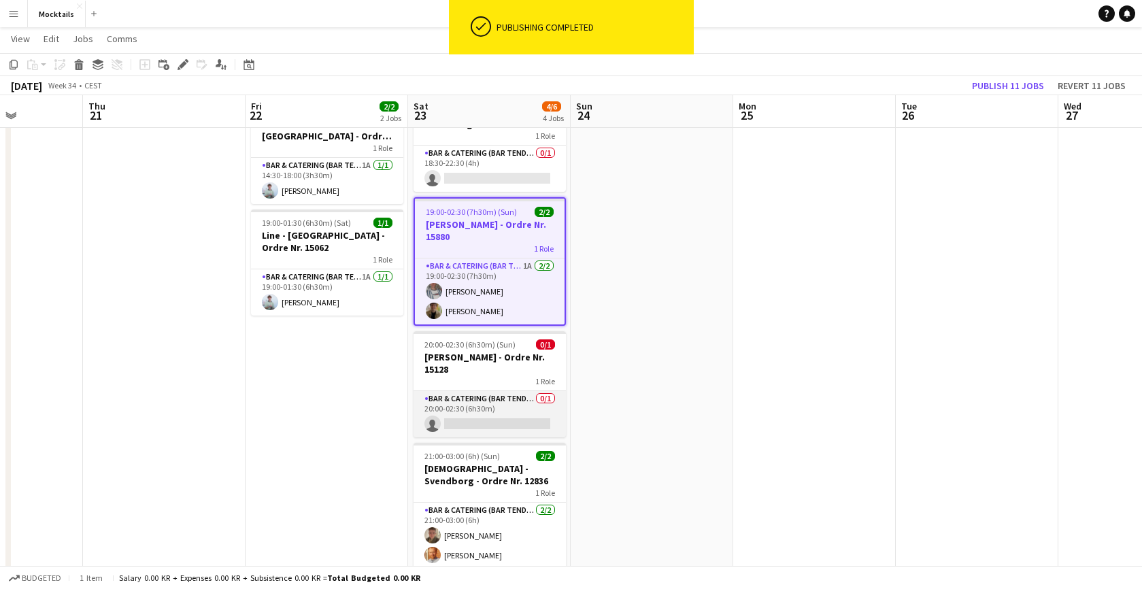 This screenshot has height=589, width=1142. Describe the element at coordinates (83, 39) in the screenshot. I see `a: Jobs` at that location.